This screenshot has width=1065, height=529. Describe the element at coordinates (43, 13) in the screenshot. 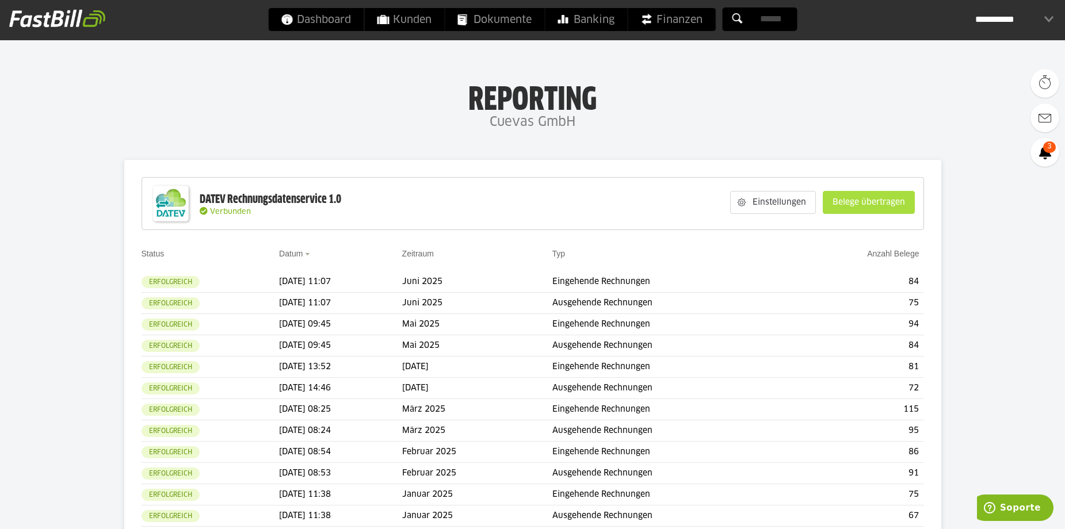

I see `span: Soporte` at that location.